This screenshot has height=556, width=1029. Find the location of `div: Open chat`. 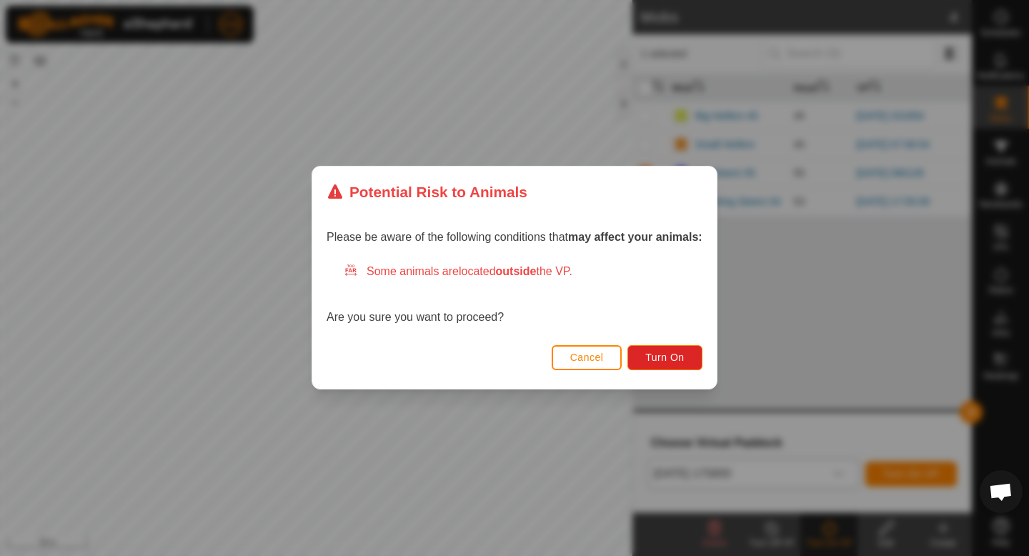

div: Open chat is located at coordinates (1001, 492).